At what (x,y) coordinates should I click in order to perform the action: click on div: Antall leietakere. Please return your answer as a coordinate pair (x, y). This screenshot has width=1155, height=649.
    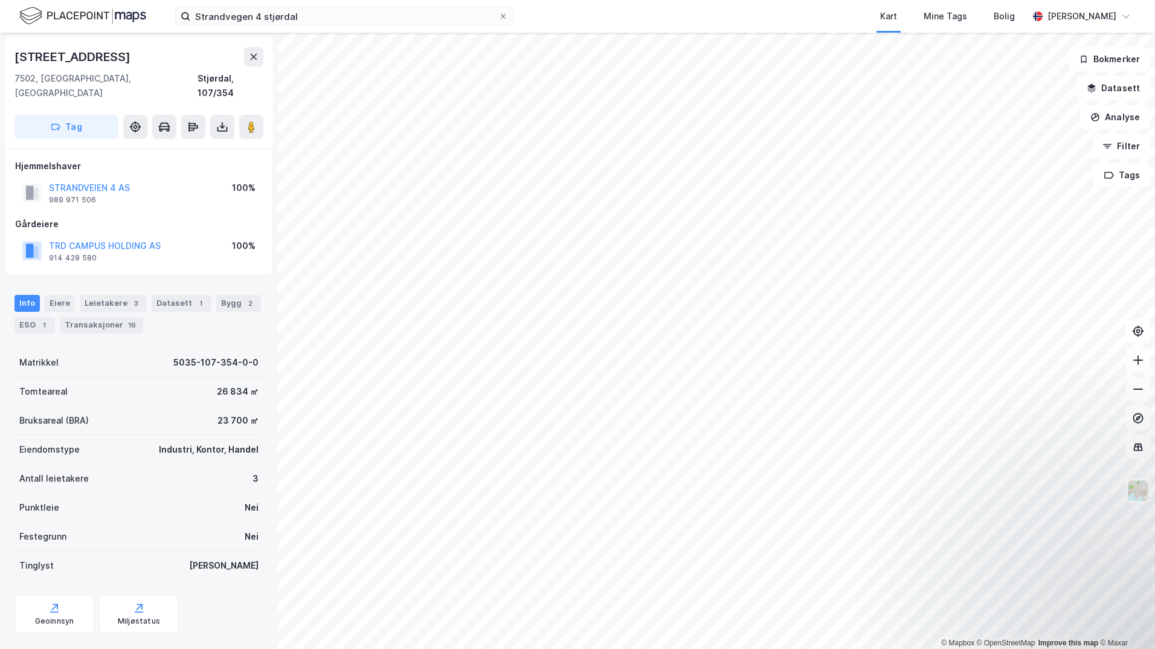
    Looking at the image, I should click on (54, 478).